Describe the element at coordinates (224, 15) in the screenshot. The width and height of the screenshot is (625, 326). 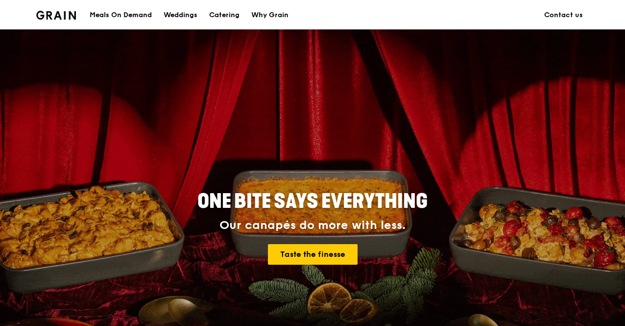
I see `div: Catering` at that location.